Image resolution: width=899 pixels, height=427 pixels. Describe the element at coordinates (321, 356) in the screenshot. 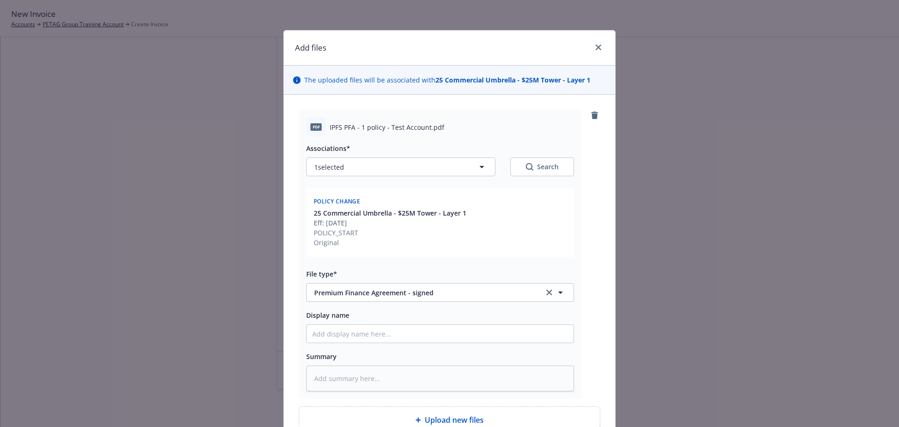

I see `span: Summary` at that location.